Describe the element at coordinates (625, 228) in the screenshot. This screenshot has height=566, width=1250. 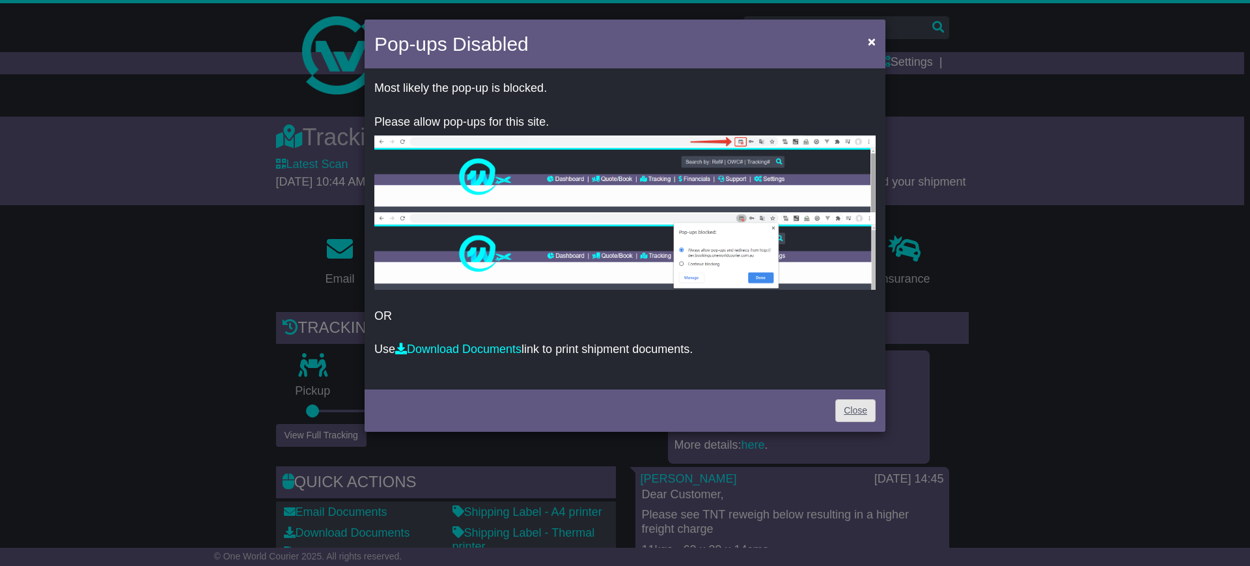
I see `div: OR` at that location.